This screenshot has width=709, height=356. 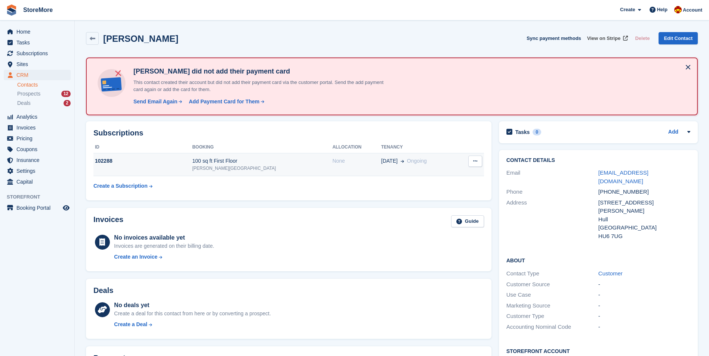 What do you see at coordinates (39, 64) in the screenshot?
I see `span: Sites` at bounding box center [39, 64].